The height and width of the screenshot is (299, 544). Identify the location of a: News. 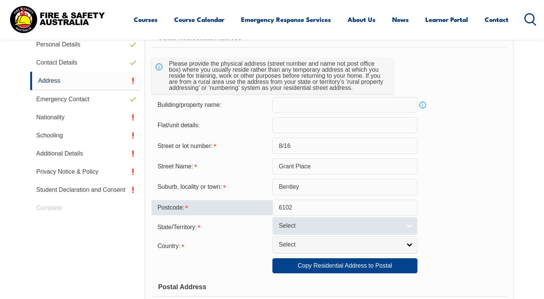
(400, 19).